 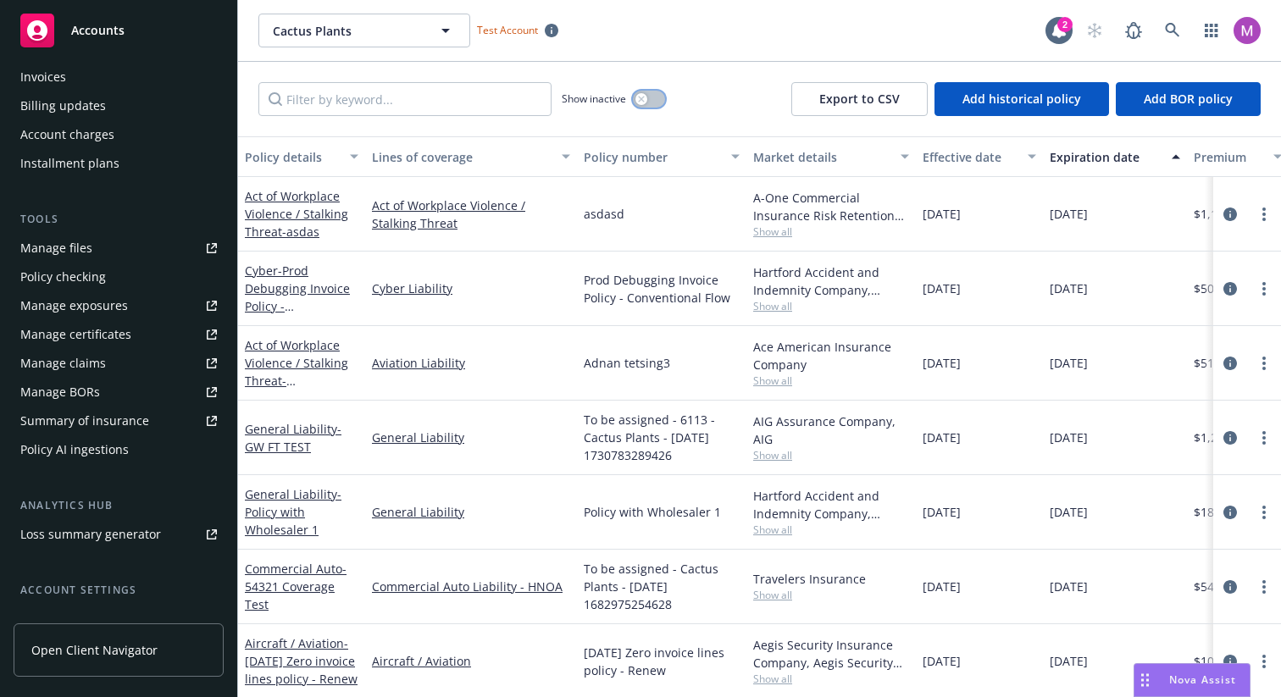 What do you see at coordinates (831, 157) in the screenshot?
I see `button: Market details` at bounding box center [831, 157].